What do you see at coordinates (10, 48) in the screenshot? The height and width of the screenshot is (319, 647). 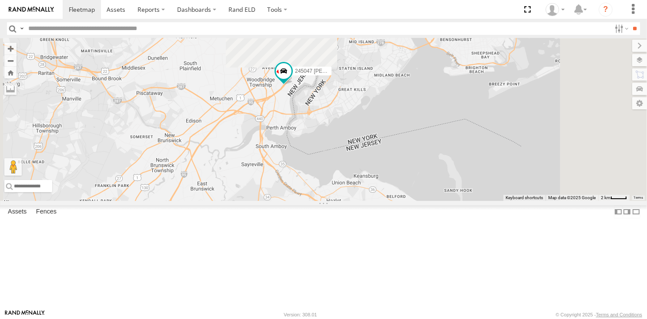 I see `button: Zoom in` at bounding box center [10, 48].